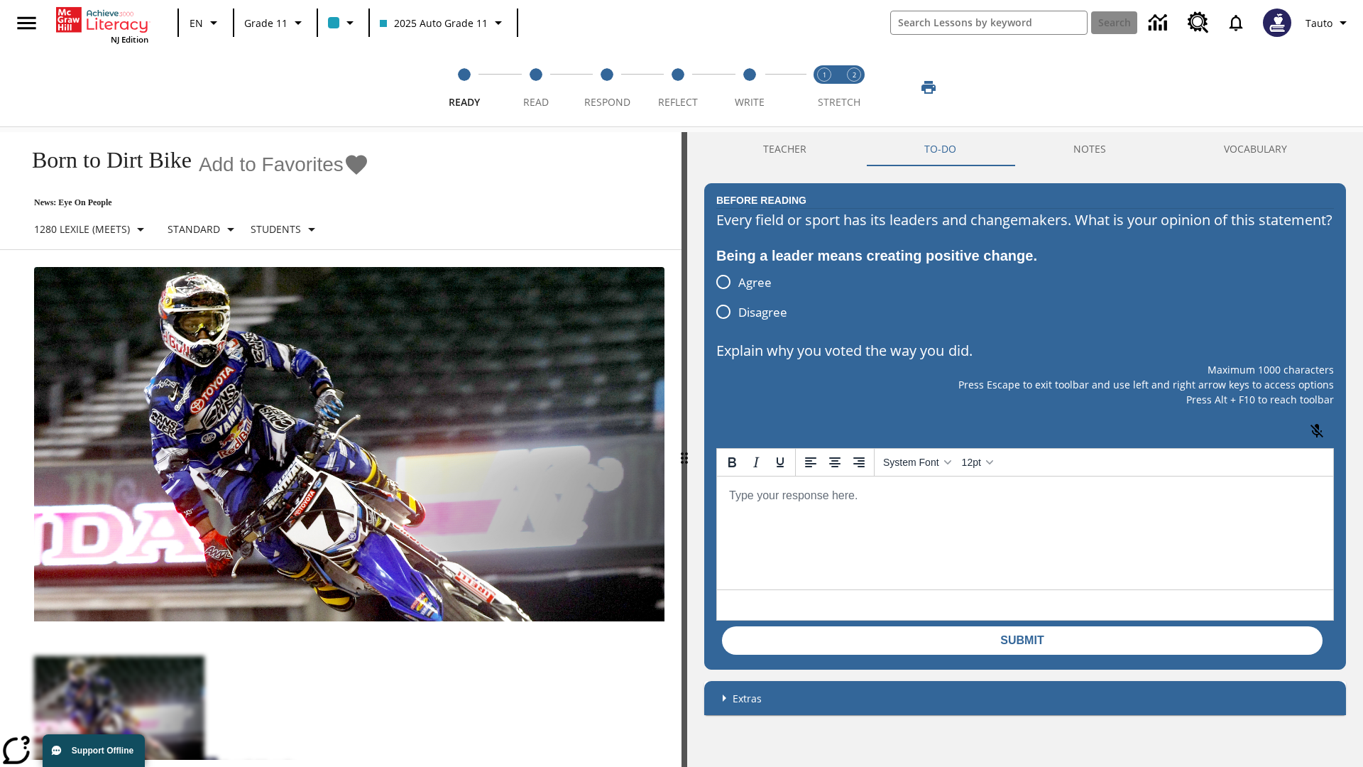  Describe the element at coordinates (266, 23) in the screenshot. I see `span: Grade 11` at that location.